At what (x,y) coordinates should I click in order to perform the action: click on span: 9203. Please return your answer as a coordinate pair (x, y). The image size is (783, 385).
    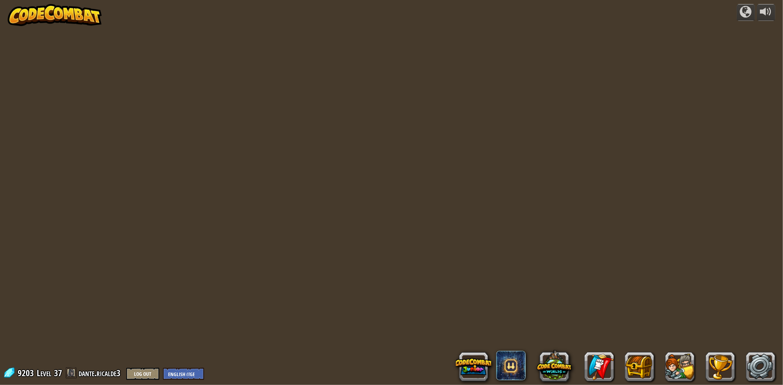
    Looking at the image, I should click on (27, 373).